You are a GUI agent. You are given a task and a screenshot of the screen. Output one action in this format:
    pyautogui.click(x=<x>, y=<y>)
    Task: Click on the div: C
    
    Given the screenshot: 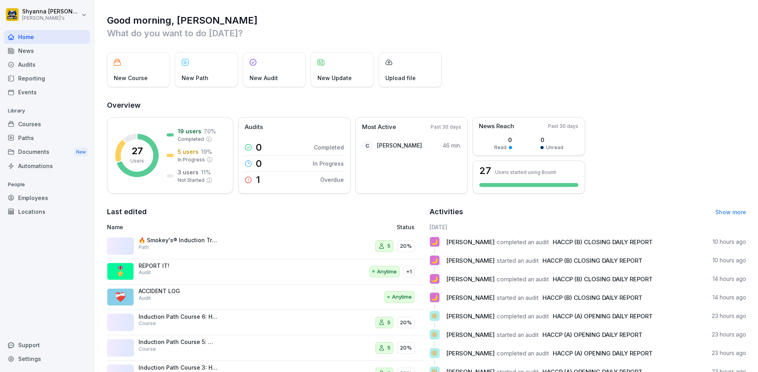 What is the action you would take?
    pyautogui.click(x=367, y=146)
    